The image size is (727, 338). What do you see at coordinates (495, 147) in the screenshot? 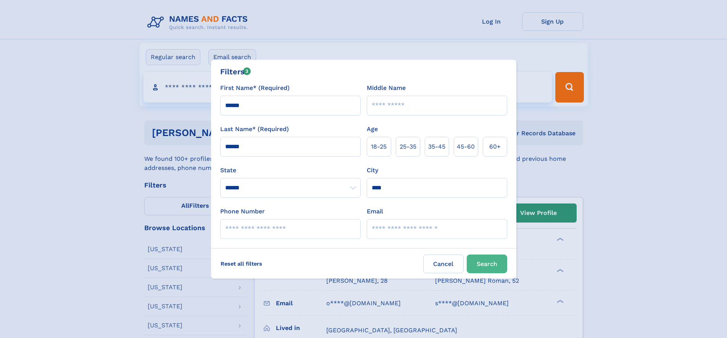
I see `span: 60+` at bounding box center [495, 147].